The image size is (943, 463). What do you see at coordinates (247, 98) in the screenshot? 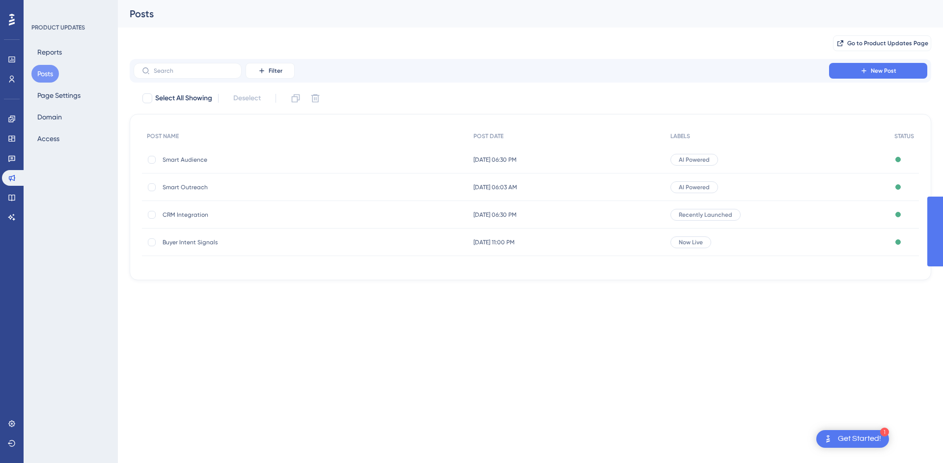
I see `button: Deselect` at bounding box center [247, 98].